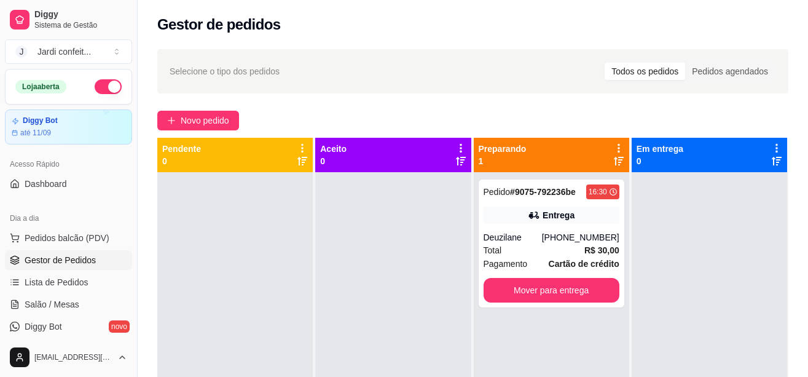  What do you see at coordinates (224, 71) in the screenshot?
I see `span: Selecione o tipo dos pedidos` at bounding box center [224, 71].